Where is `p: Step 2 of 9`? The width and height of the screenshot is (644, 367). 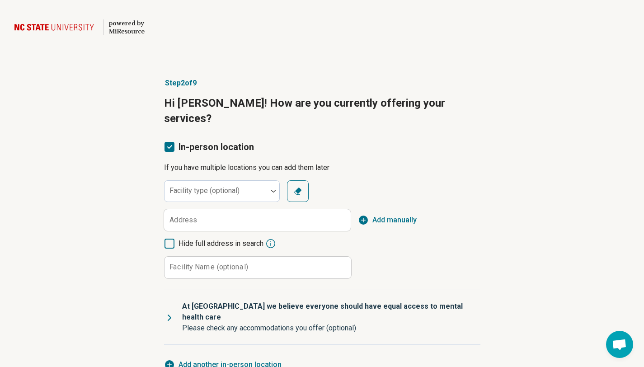
p: Step 2 of 9 is located at coordinates (322, 83).